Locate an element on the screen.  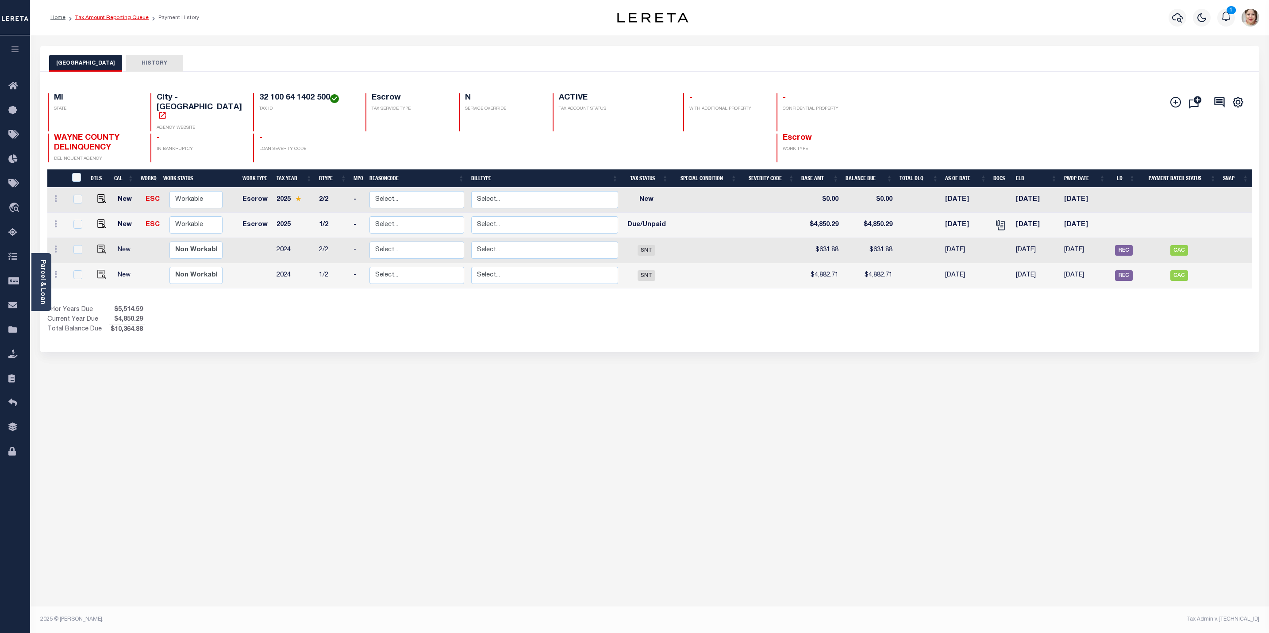
td: Prior Years Due is located at coordinates (78, 310).